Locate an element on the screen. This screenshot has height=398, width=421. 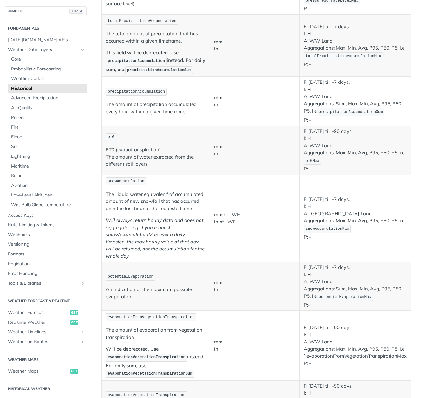
span: Weather Maps is located at coordinates (38, 372).